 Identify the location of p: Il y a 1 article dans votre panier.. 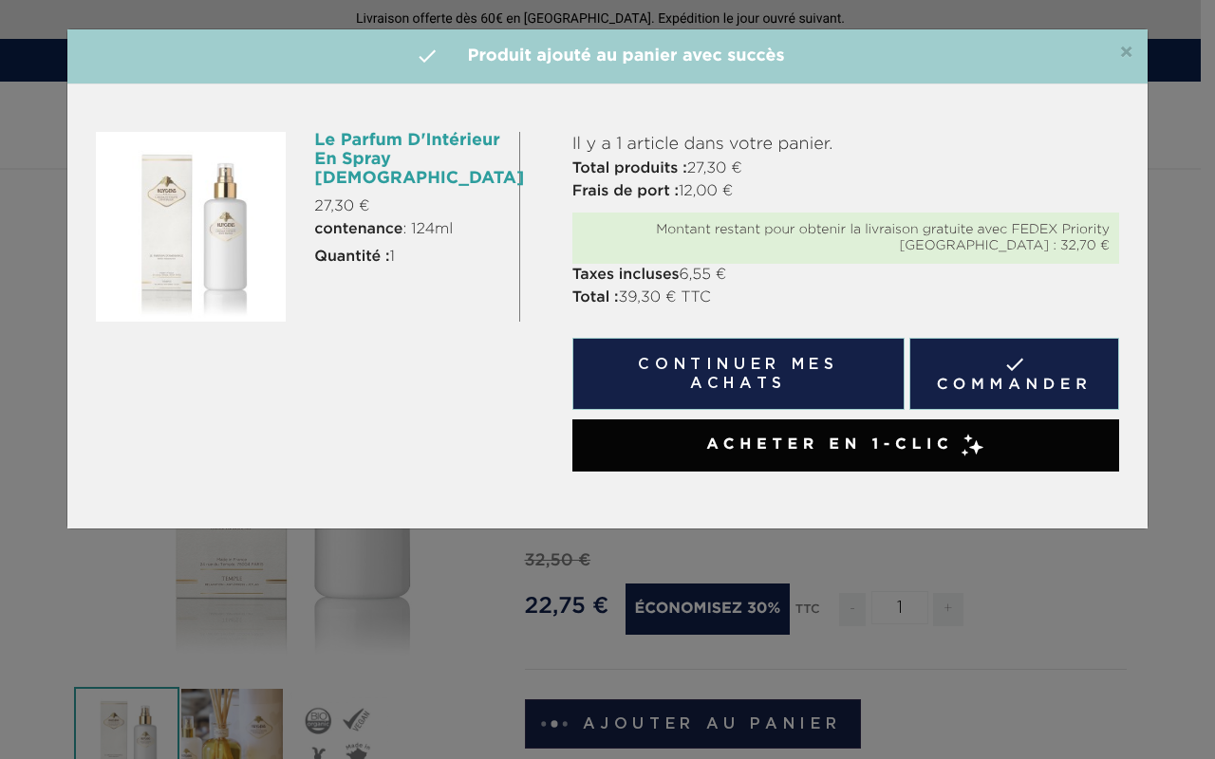
(845, 144).